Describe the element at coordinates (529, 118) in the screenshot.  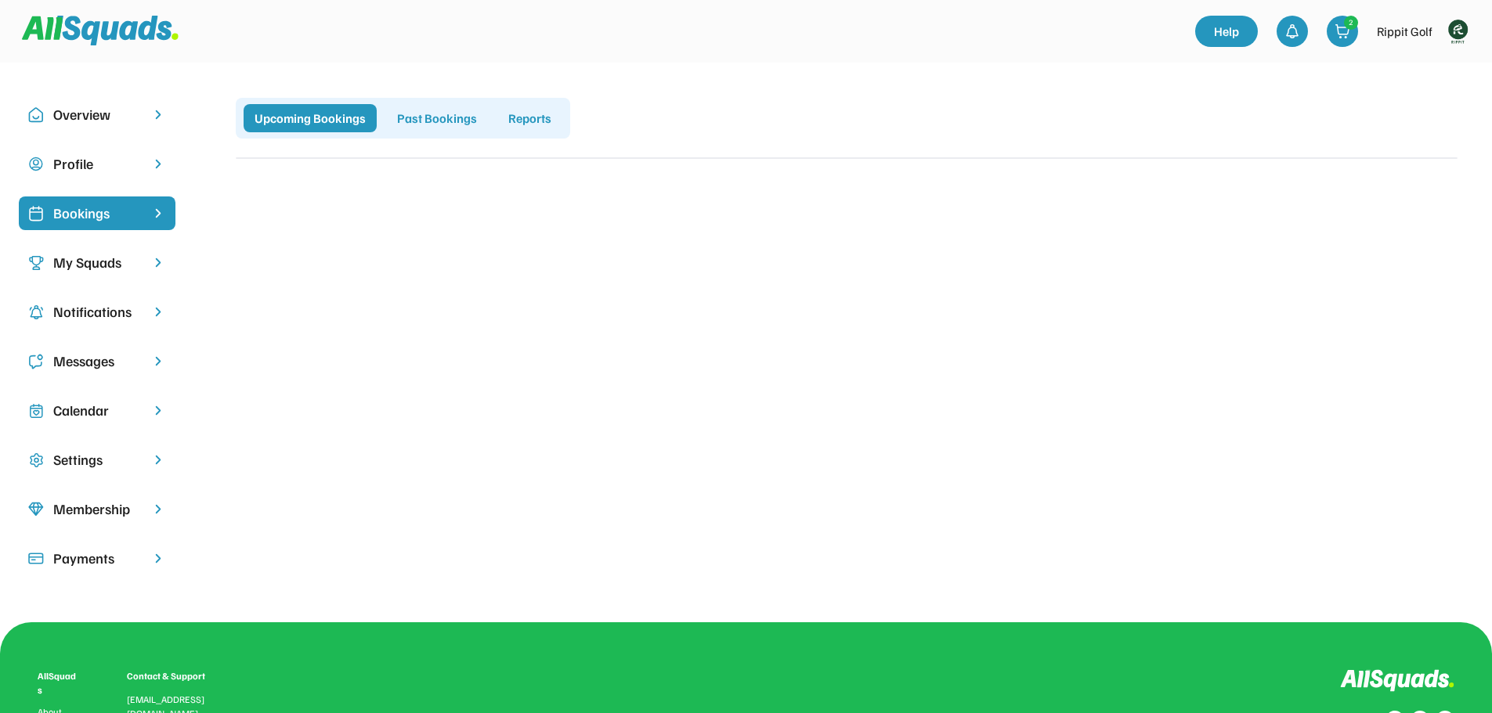
I see `div: Reports` at that location.